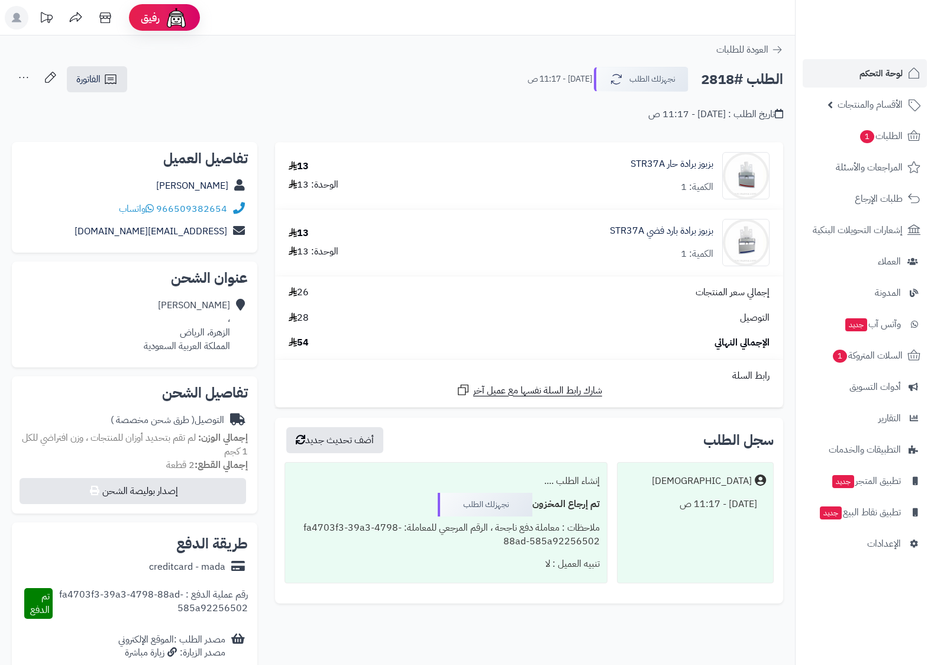 Image resolution: width=934 pixels, height=665 pixels. What do you see at coordinates (868, 356) in the screenshot?
I see `span: السلات المتروكة` at bounding box center [868, 356].